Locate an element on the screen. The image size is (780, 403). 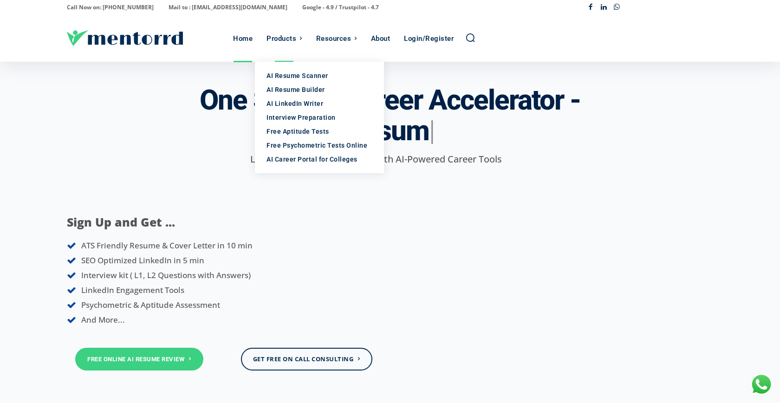
a: Interview Preparation is located at coordinates (319, 117).